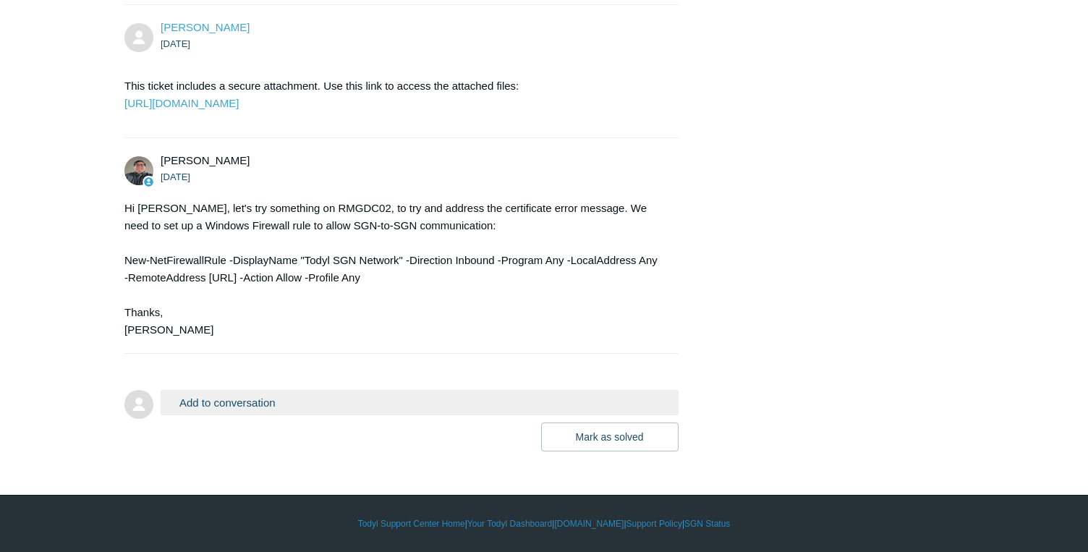 The height and width of the screenshot is (552, 1088). I want to click on span: Erik Rotar, so click(205, 27).